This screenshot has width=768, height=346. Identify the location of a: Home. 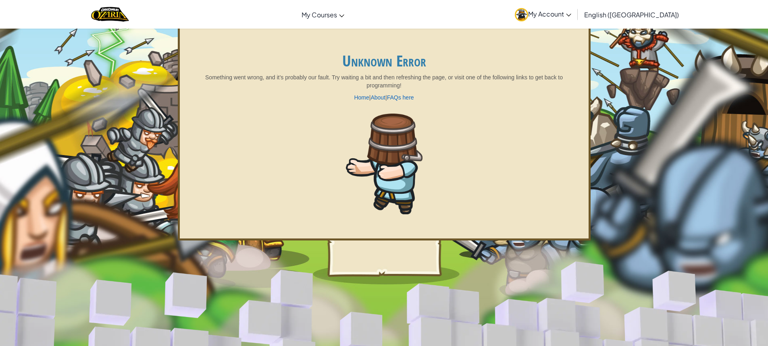
(361, 98).